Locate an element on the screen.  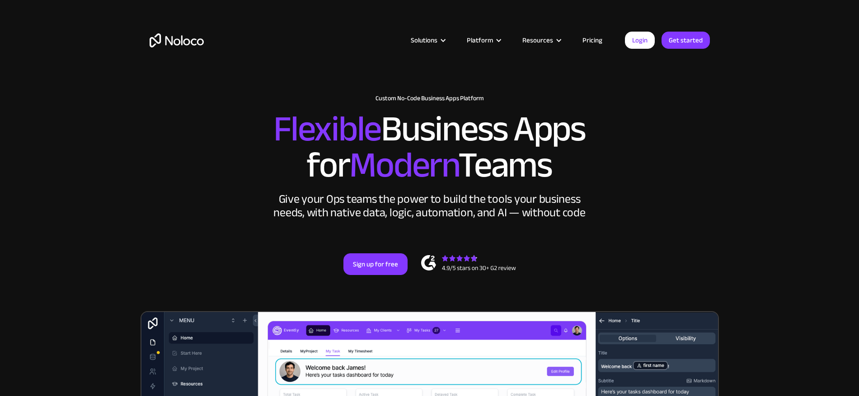
a: home is located at coordinates (177, 40).